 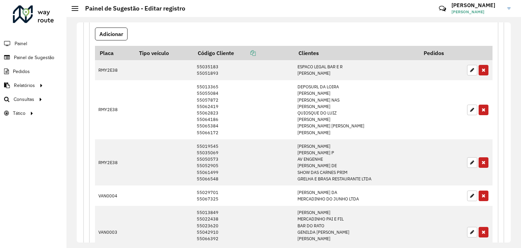 What do you see at coordinates (243, 53) in the screenshot?
I see `th: Código Cliente` at bounding box center [243, 53].